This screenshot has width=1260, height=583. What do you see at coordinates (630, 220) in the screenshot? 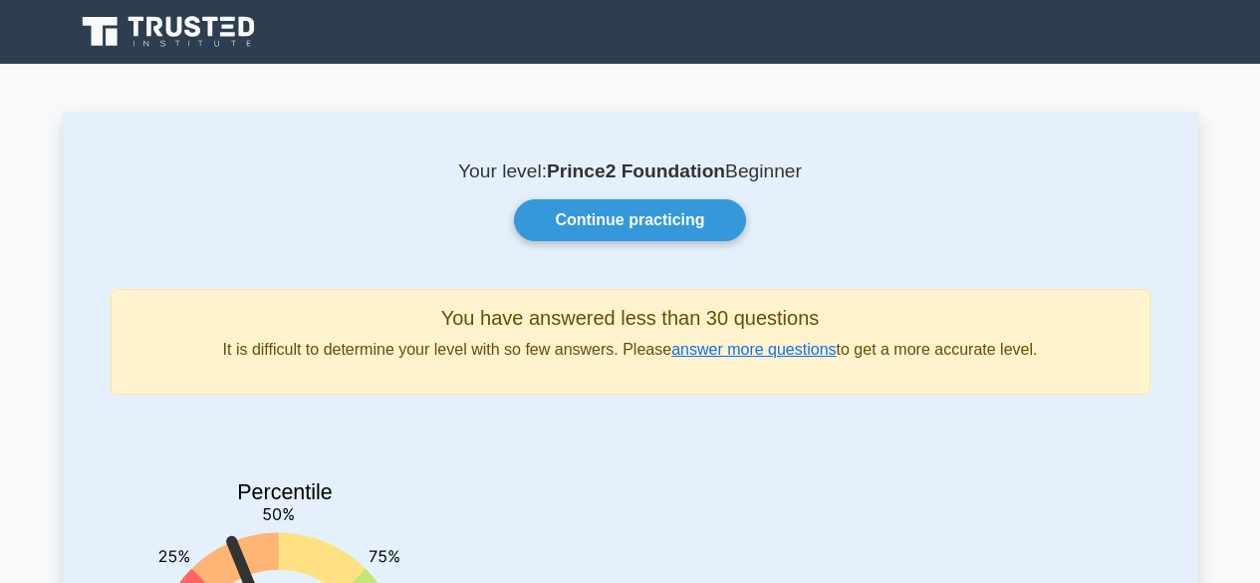
I see `a: Continue practicing` at bounding box center [630, 220].